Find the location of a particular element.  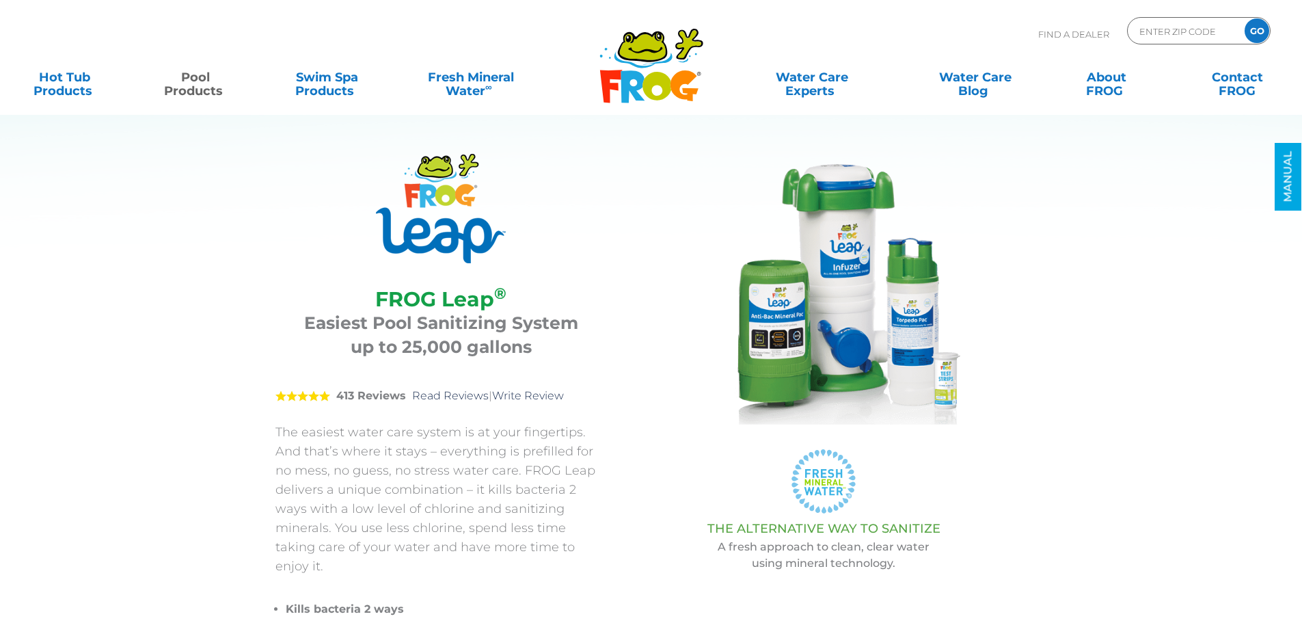

h3: Easiest Pool Sanitizing System up to 25,000 gallons is located at coordinates (441, 335).